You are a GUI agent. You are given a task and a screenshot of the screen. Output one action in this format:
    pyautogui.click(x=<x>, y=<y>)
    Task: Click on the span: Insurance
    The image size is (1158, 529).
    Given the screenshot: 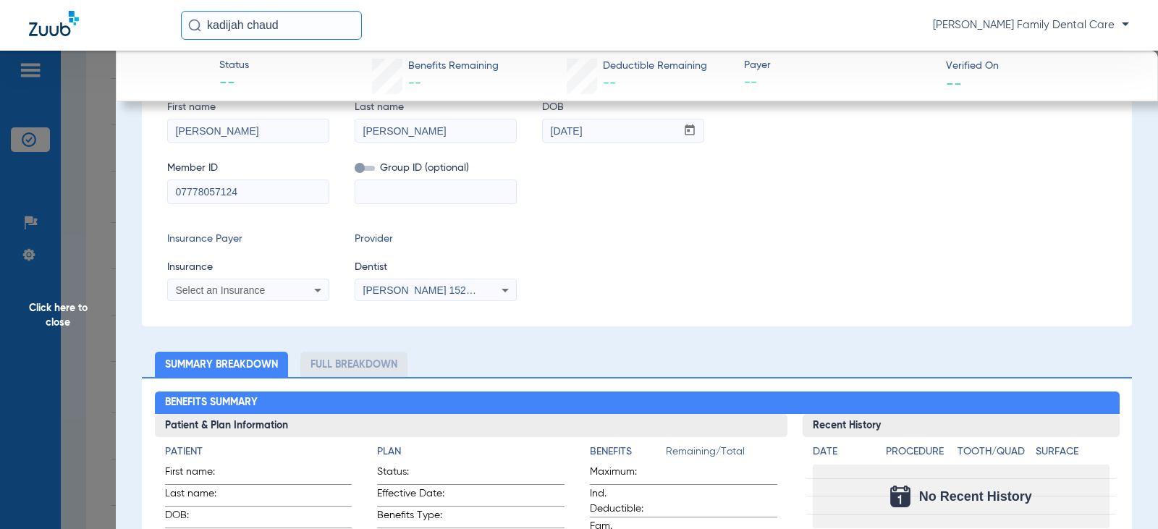 What is the action you would take?
    pyautogui.click(x=248, y=267)
    